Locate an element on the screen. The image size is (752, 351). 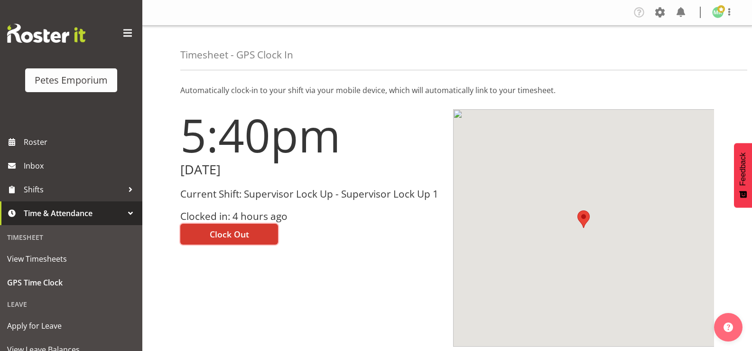
h3: Current Shift: Supervisor Lock Up - Supervisor Lock Up 1 is located at coordinates (311, 194).